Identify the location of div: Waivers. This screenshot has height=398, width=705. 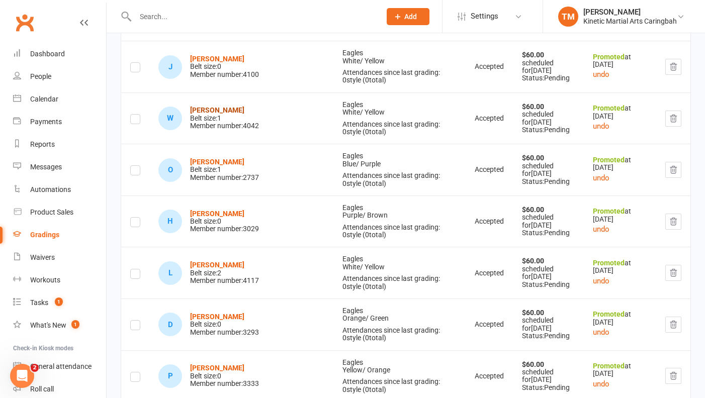
(42, 258).